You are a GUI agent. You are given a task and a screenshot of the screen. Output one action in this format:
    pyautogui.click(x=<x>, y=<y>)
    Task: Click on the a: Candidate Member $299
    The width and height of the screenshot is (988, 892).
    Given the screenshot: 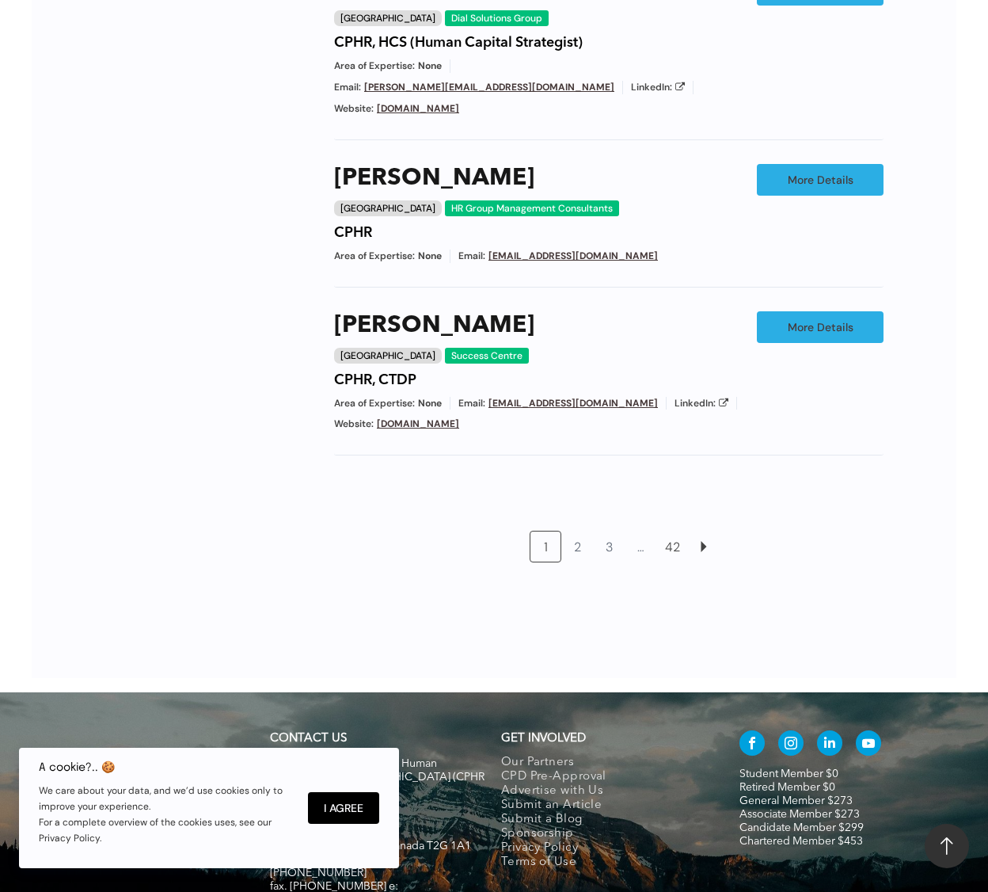 What is the action you would take?
    pyautogui.click(x=802, y=828)
    